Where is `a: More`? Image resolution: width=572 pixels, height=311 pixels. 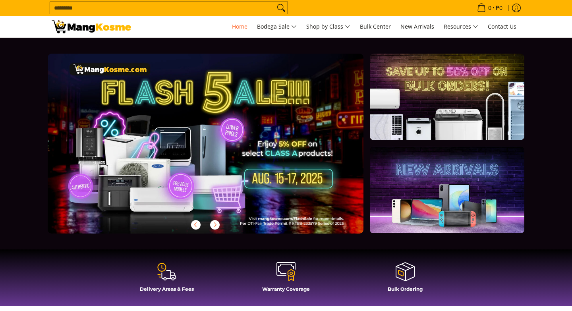
a: More is located at coordinates (218, 150).